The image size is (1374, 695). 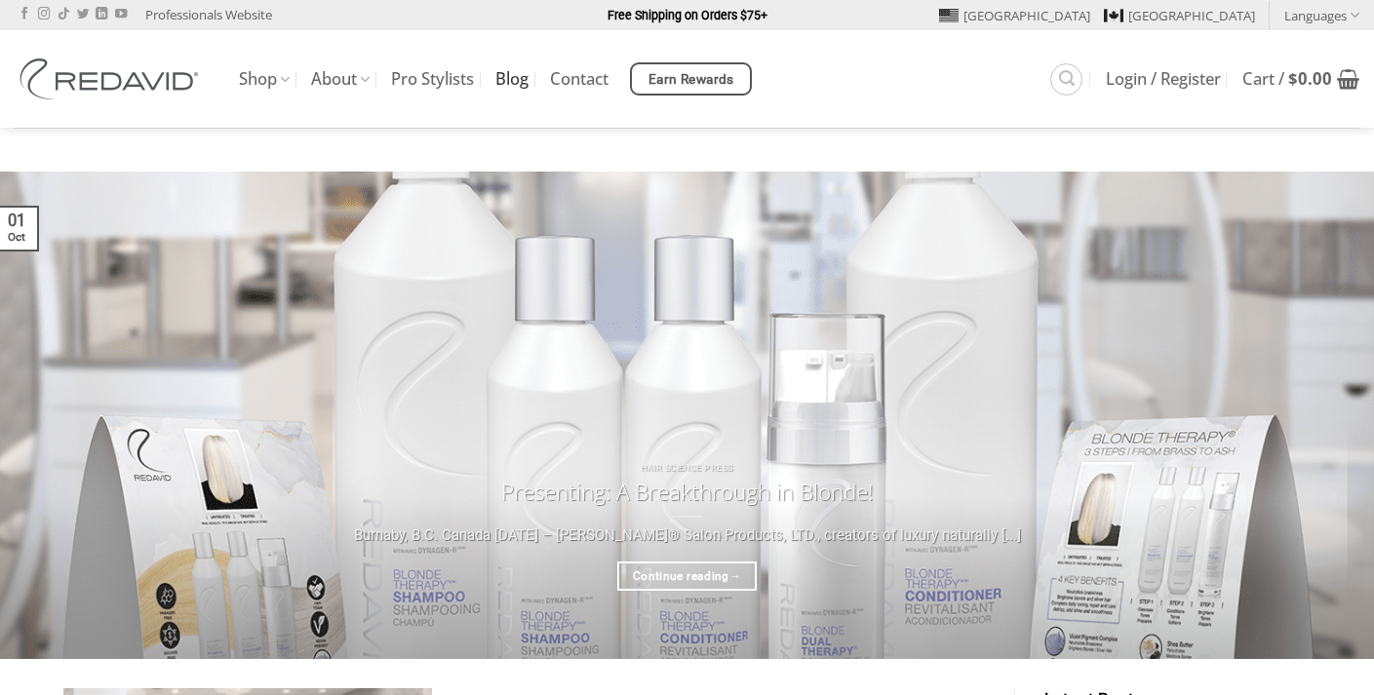 I want to click on a: Follow on YouTube, so click(x=121, y=15).